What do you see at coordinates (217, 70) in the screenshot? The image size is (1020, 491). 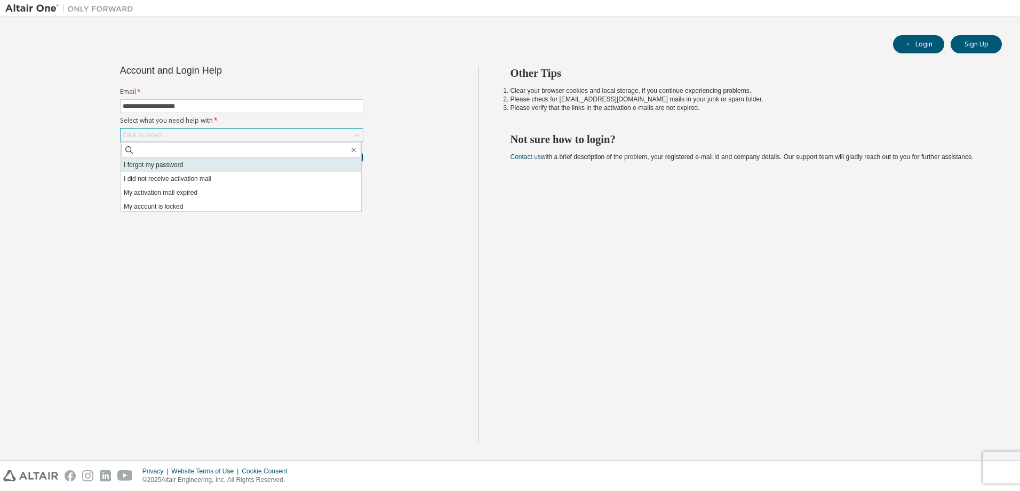 I see `div: Account and Login Help` at bounding box center [217, 70].